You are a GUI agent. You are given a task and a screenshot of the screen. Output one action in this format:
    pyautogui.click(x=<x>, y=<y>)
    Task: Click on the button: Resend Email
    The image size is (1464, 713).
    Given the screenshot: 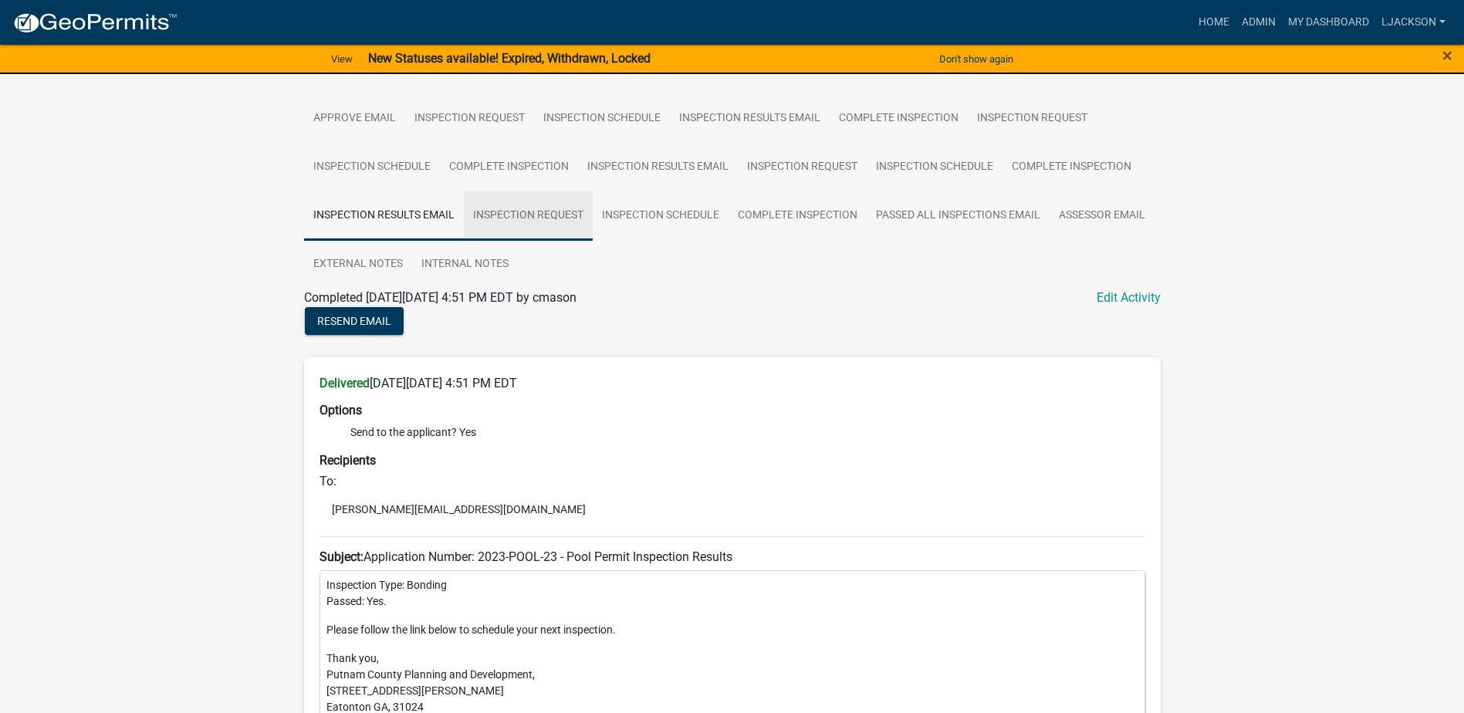 What is the action you would take?
    pyautogui.click(x=354, y=321)
    